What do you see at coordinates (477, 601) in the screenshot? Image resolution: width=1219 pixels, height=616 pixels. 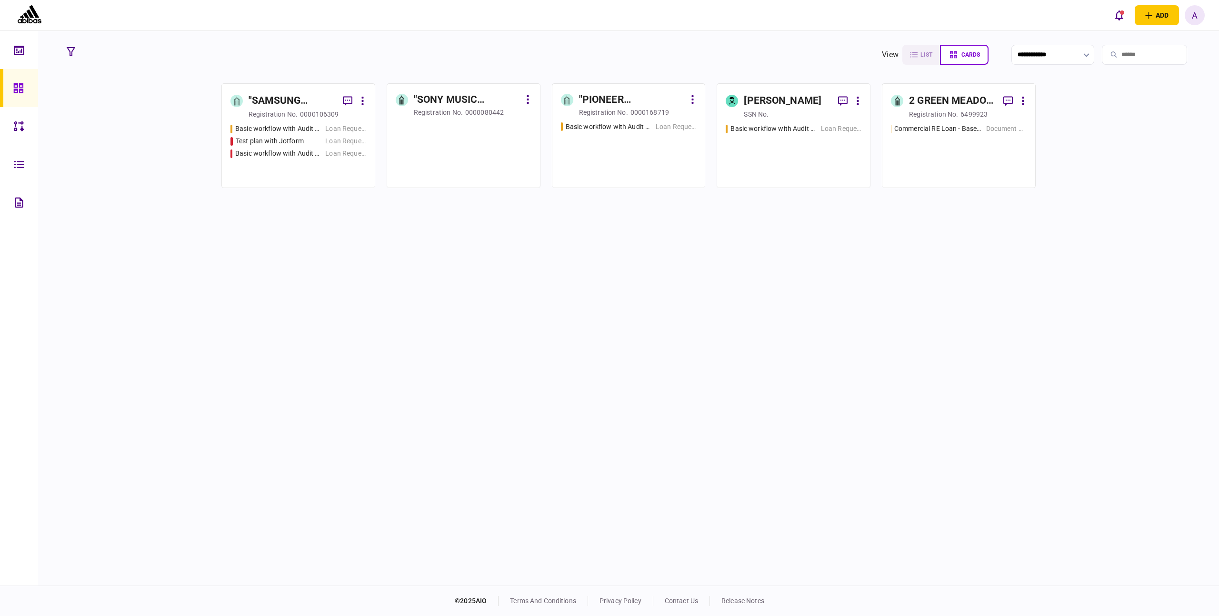 I see `div: © 2025 AIO` at bounding box center [477, 601].